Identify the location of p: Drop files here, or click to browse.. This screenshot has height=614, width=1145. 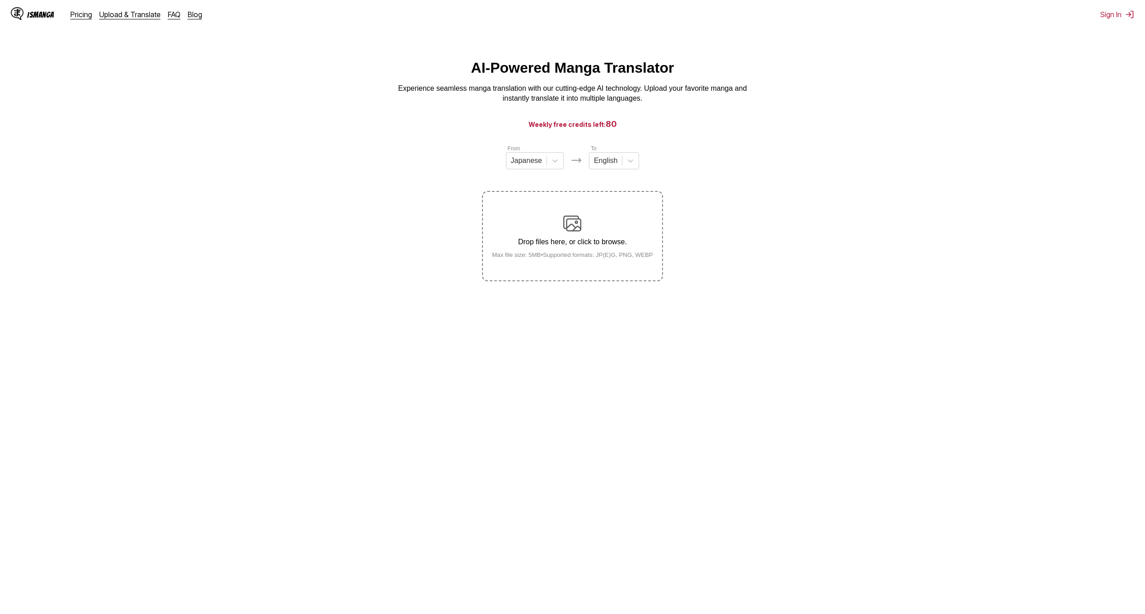
(572, 242).